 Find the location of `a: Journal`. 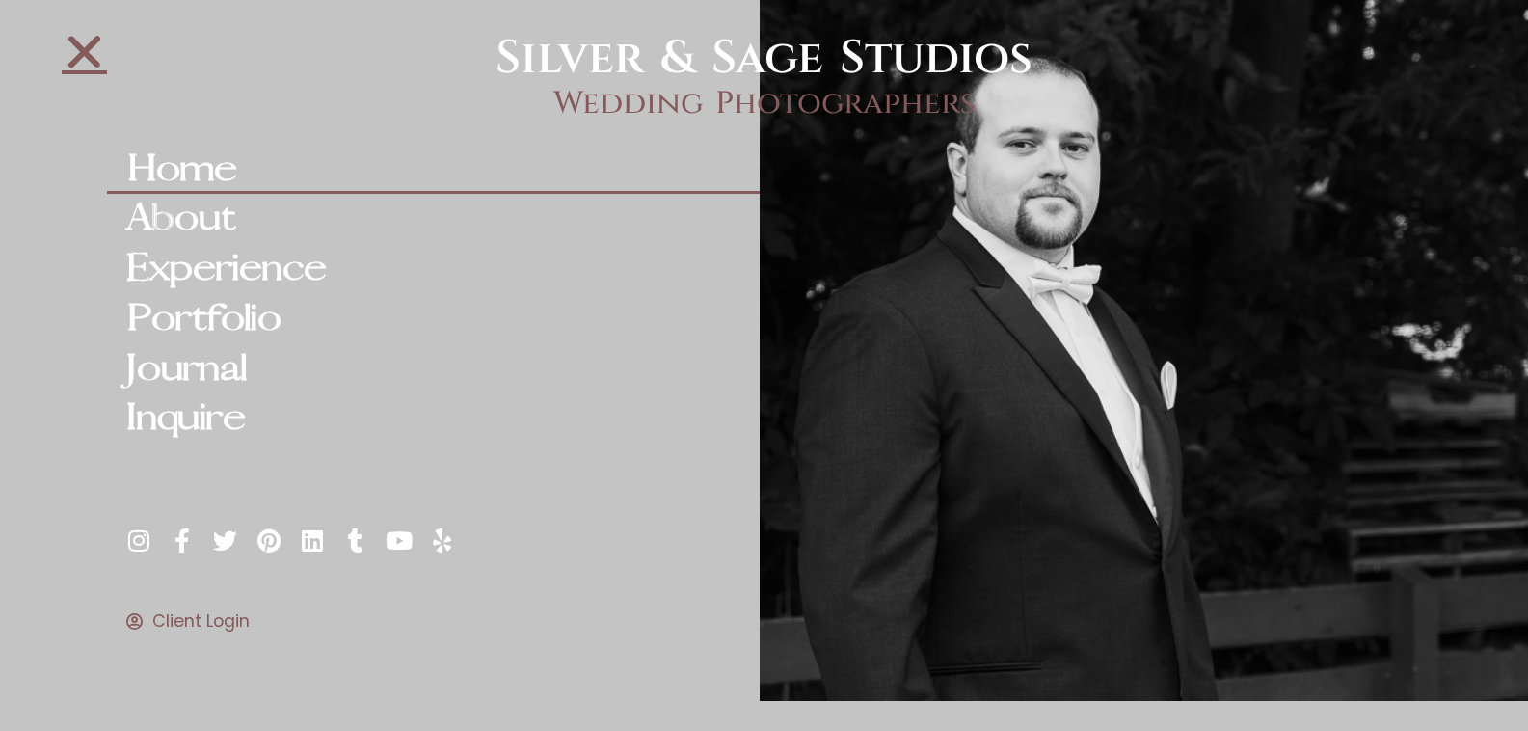

a: Journal is located at coordinates (433, 369).